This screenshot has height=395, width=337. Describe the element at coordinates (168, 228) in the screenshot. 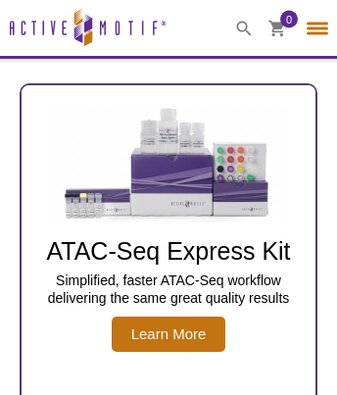

I see `a: ATAC-Seq Express Kit ATAC-Seq Express Kit Simplified, faster ATAC-Seq workflow delivering the sam...` at that location.